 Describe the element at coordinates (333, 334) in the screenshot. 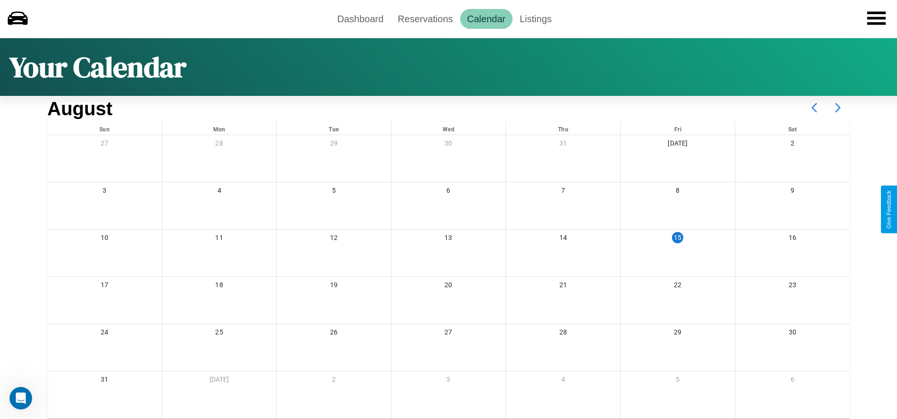

I see `div: 26` at that location.